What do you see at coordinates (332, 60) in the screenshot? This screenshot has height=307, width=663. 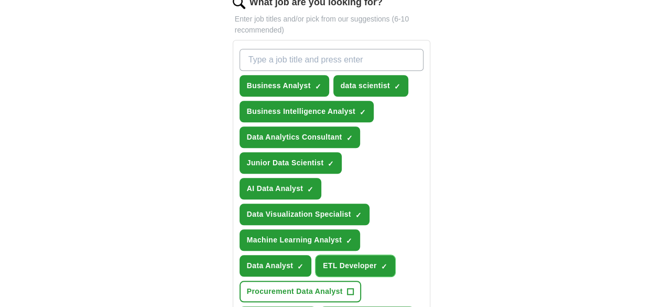 I see `input: Type a job title and press enter` at bounding box center [332, 60].